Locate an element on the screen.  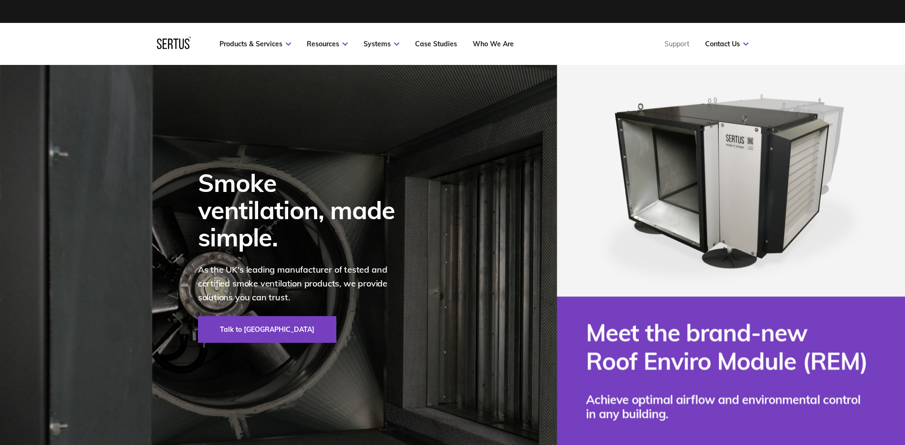
a: Resources is located at coordinates (327, 44).